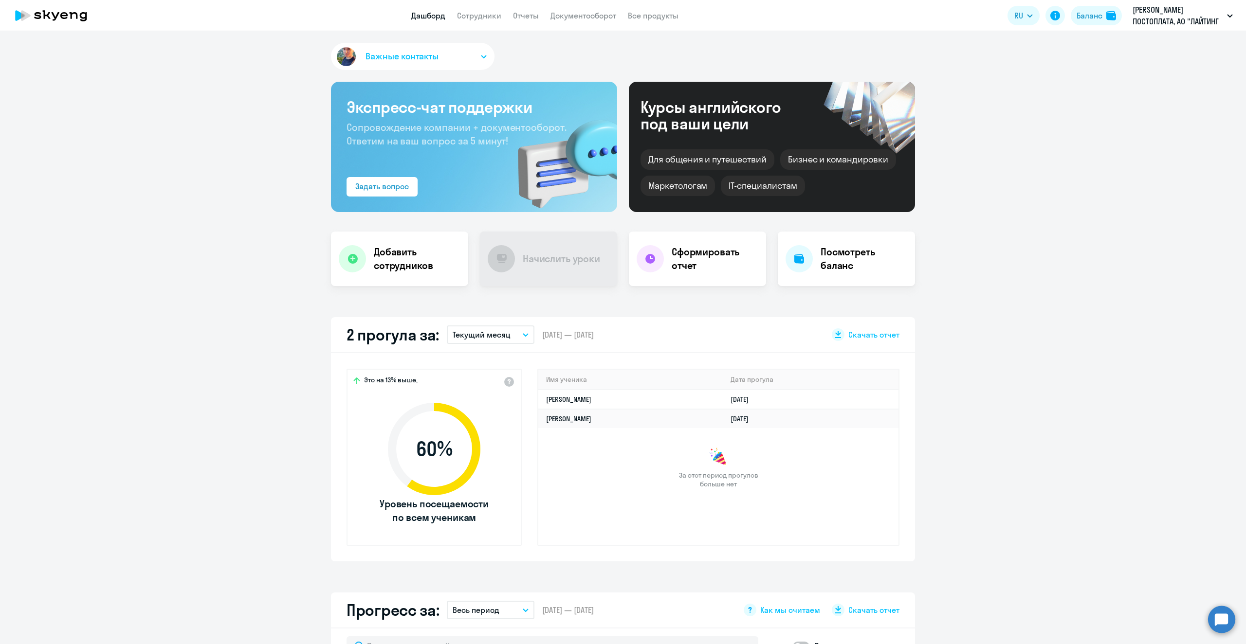  Describe the element at coordinates (393, 610) in the screenshot. I see `h2: Прогресс за:` at that location.